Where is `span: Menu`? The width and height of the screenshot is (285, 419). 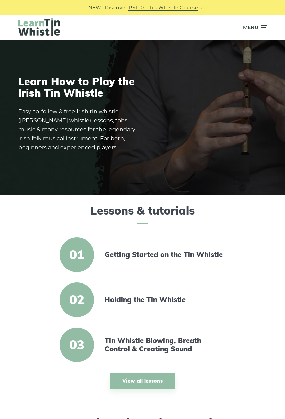 span: Menu is located at coordinates (251, 27).